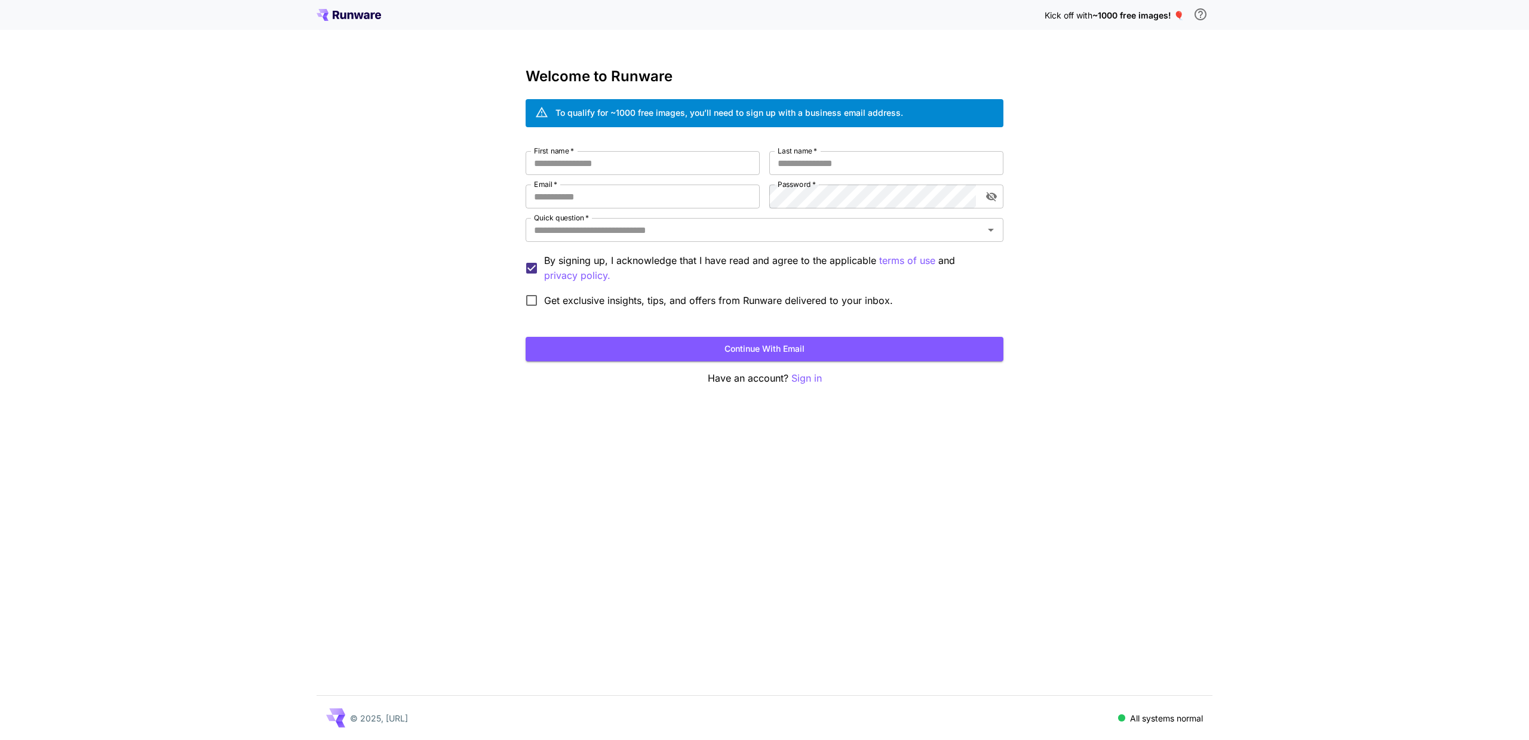 This screenshot has width=1529, height=740. I want to click on p: By signing up, I acknowledge that I have read and agree to the applicable and, so click(769, 268).